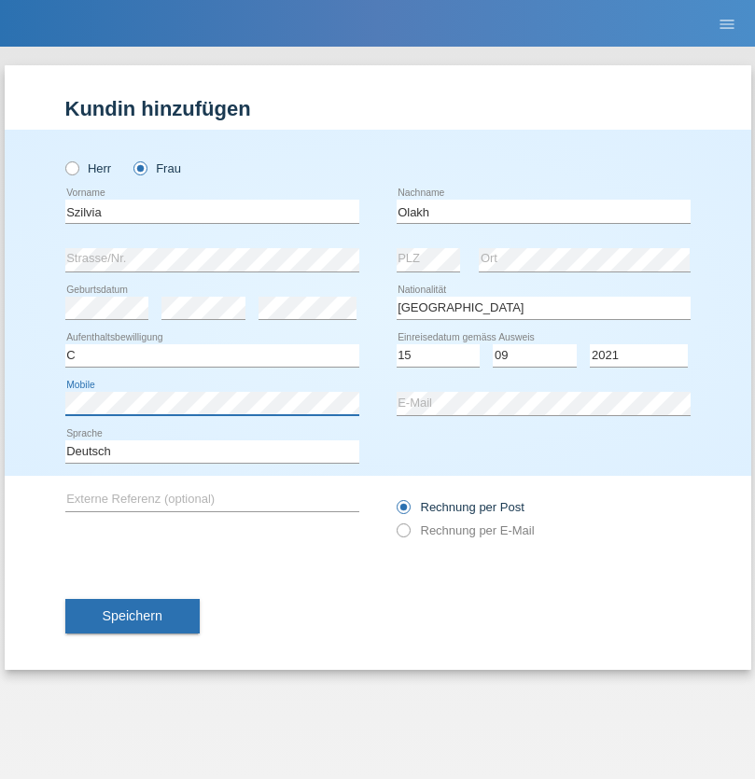 Image resolution: width=755 pixels, height=779 pixels. I want to click on i: menu, so click(727, 24).